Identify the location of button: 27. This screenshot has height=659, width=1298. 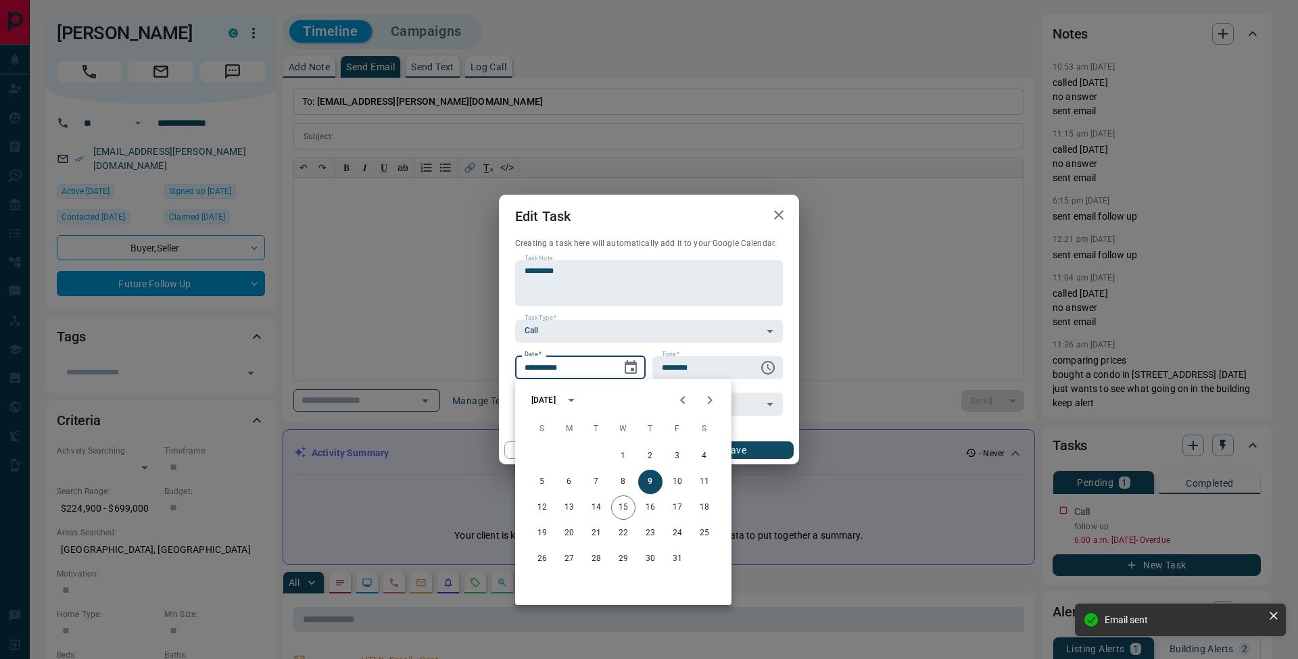
(569, 559).